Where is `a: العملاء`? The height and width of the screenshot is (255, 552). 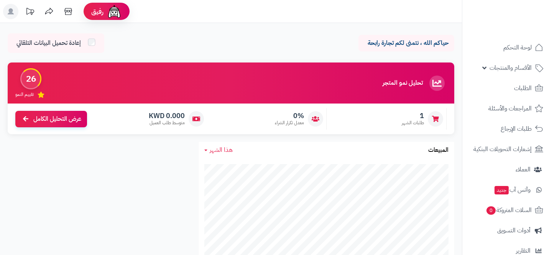 a: العملاء is located at coordinates (507, 169).